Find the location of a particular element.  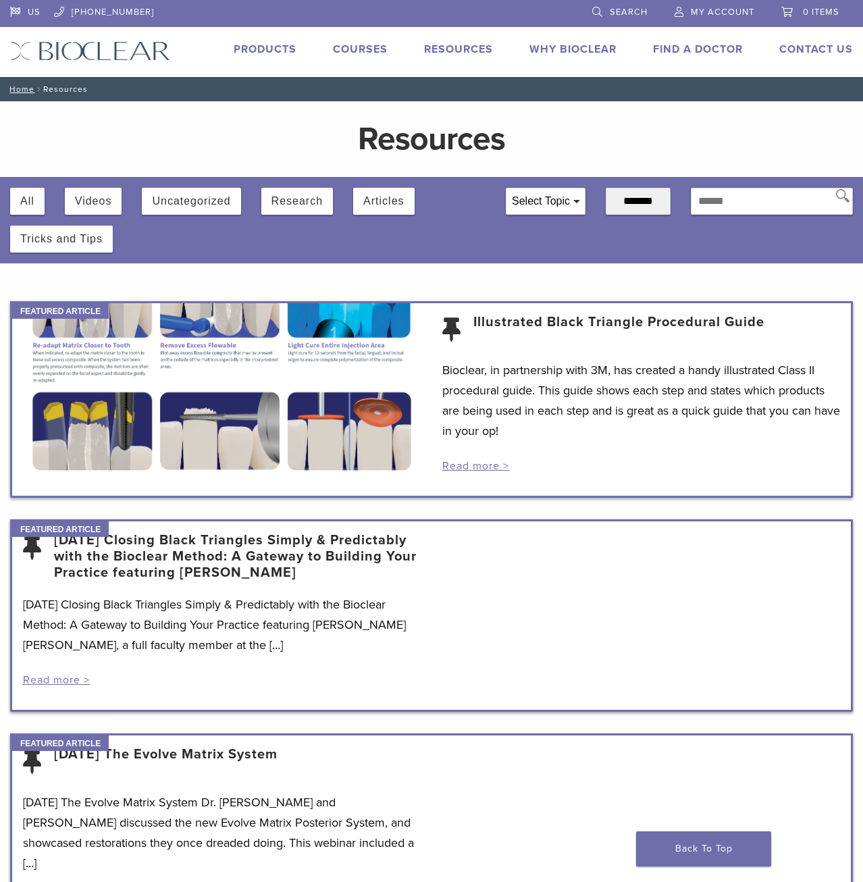

a: Illustrated Black Triangle Procedural Guide is located at coordinates (618, 330).